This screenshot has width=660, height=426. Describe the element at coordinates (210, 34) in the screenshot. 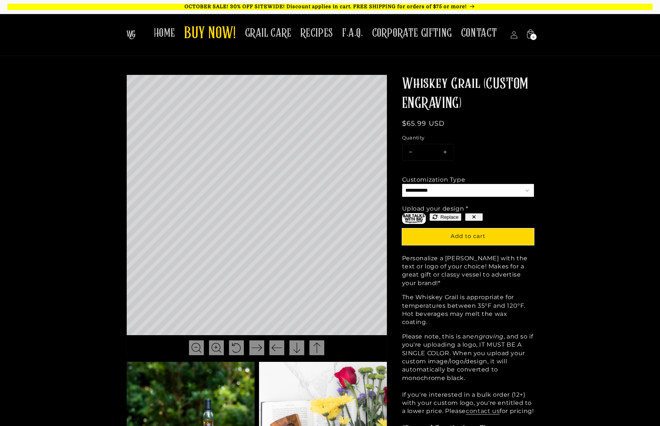

I see `a: BUY NOW!` at that location.